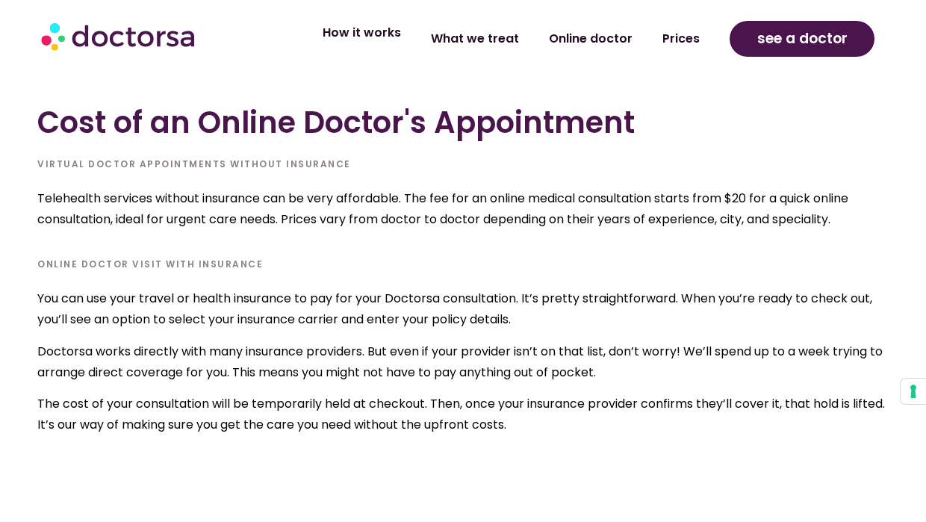 The image size is (926, 522). What do you see at coordinates (591, 39) in the screenshot?
I see `a: Online doctor` at bounding box center [591, 39].